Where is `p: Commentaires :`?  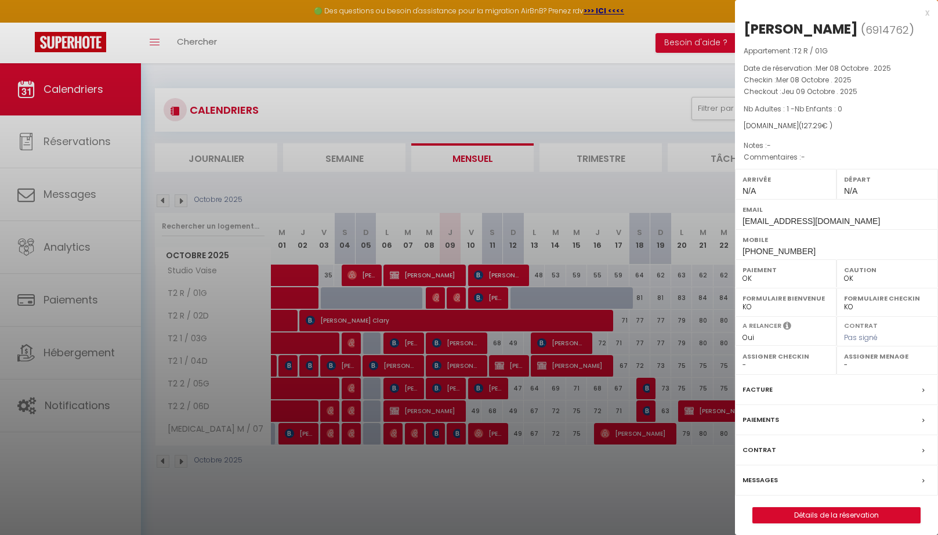 p: Commentaires : is located at coordinates (836, 157).